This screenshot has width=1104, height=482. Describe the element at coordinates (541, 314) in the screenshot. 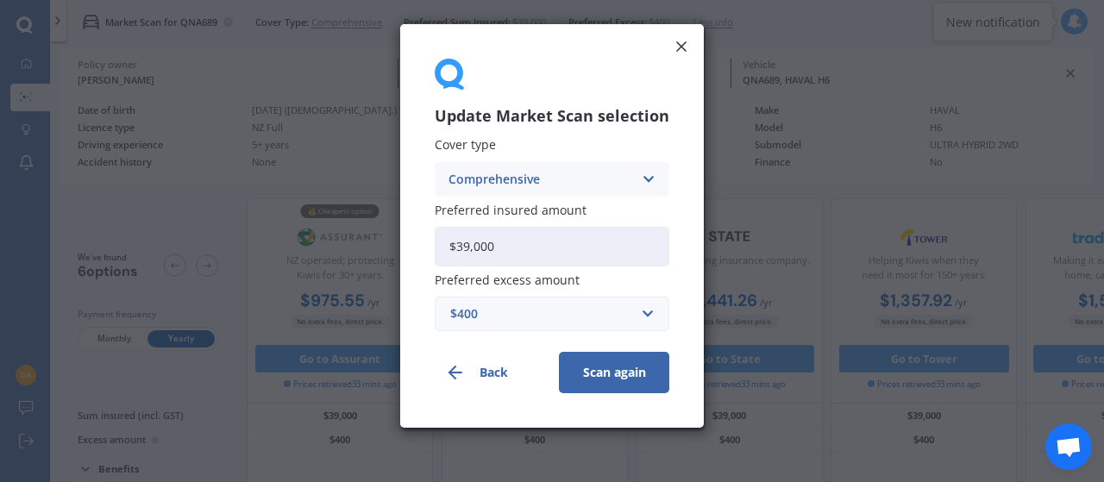

I see `div: $400` at that location.